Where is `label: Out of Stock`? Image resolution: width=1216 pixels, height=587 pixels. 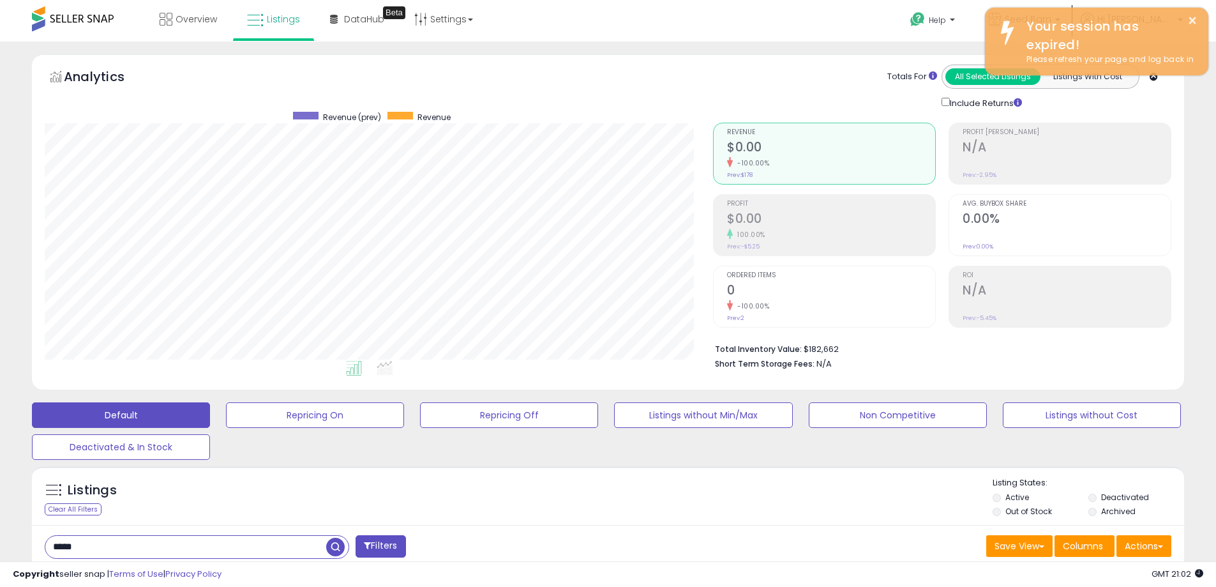
label: Out of Stock is located at coordinates (1028, 511).